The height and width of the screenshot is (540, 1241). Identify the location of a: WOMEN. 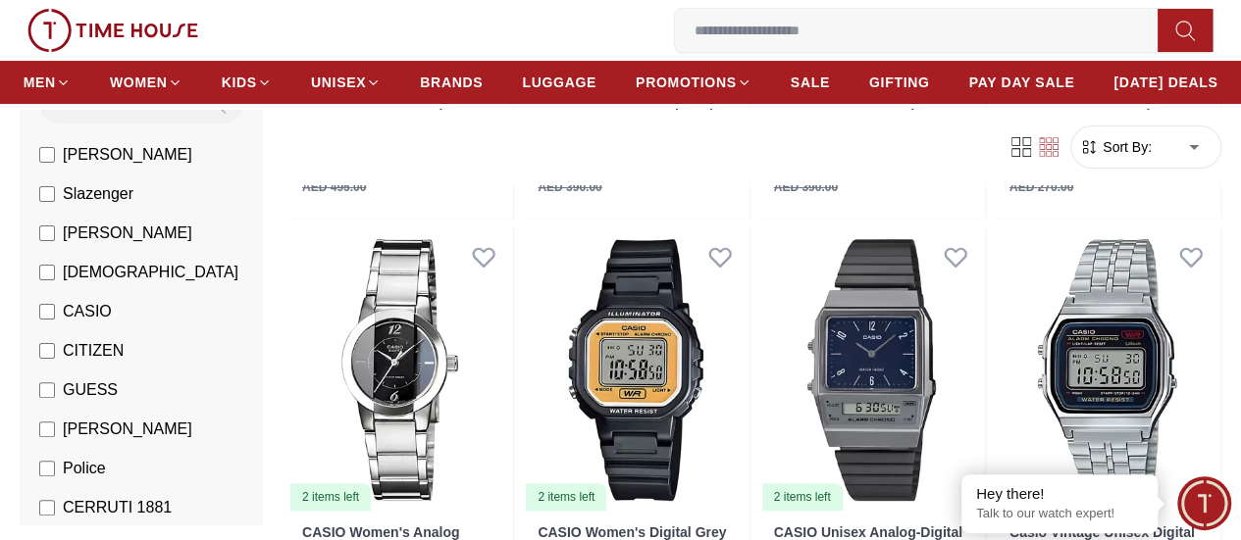
(146, 82).